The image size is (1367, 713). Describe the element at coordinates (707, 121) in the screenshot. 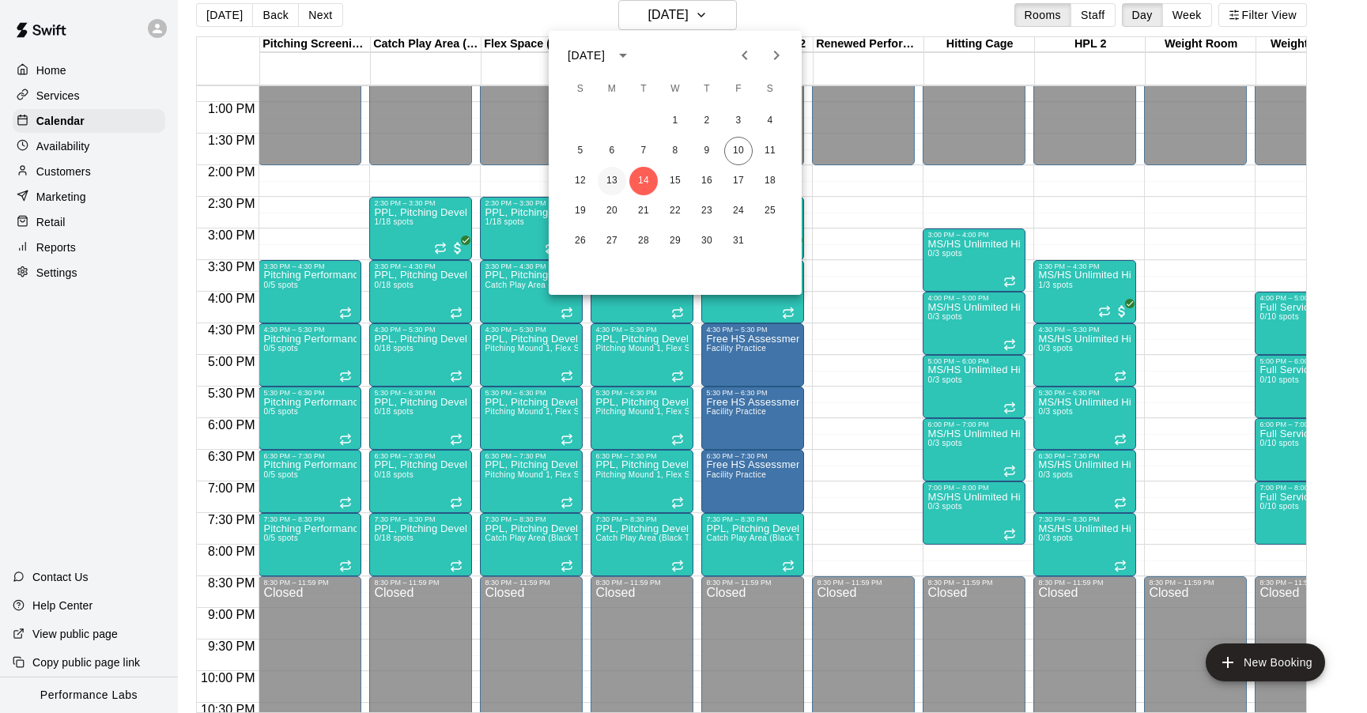

I see `button: 2` at that location.